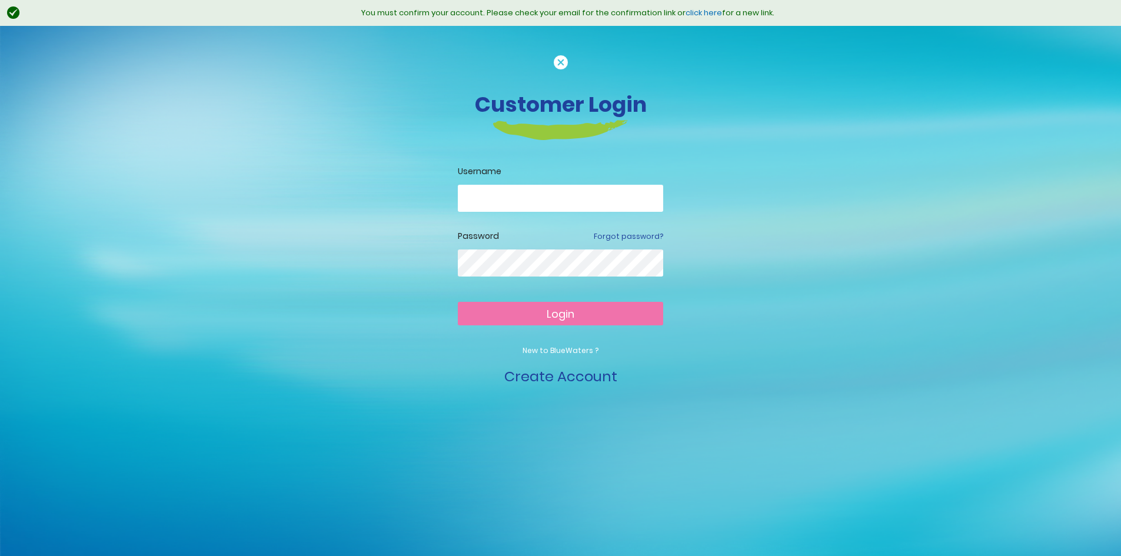  I want to click on img: cancel, so click(561, 62).